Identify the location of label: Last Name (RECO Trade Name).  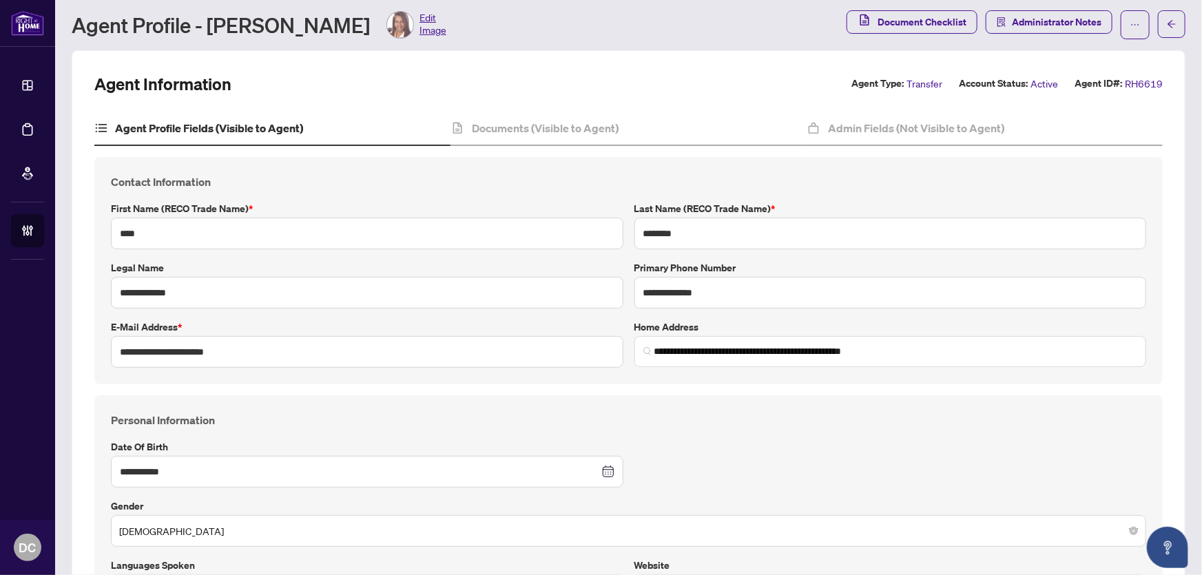
(891, 209).